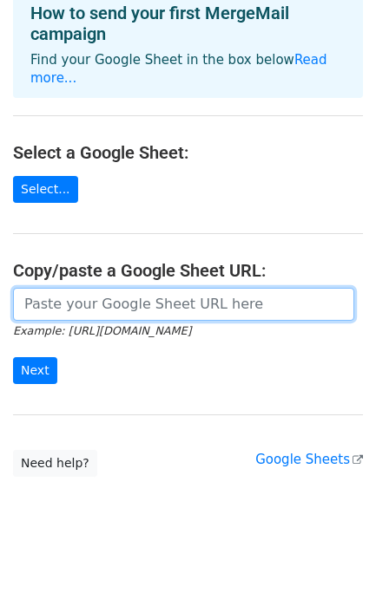  What do you see at coordinates (183, 304) in the screenshot?
I see `input: Paste your Google Sheet URL here` at bounding box center [183, 304].